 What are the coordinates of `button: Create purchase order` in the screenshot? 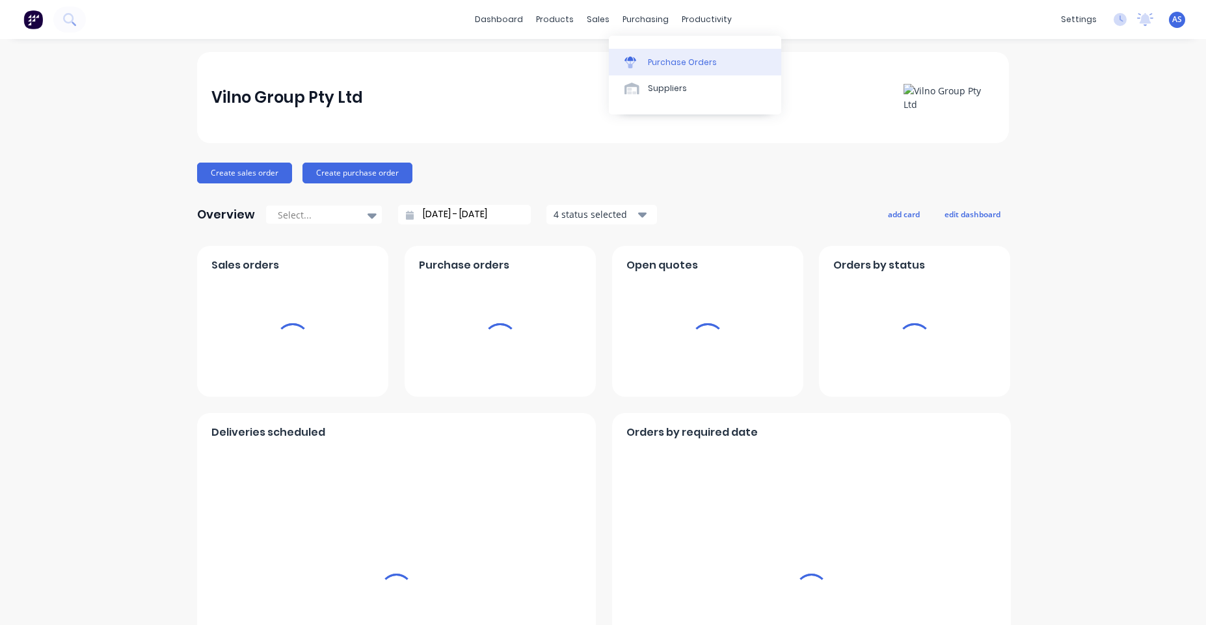 It's located at (357, 173).